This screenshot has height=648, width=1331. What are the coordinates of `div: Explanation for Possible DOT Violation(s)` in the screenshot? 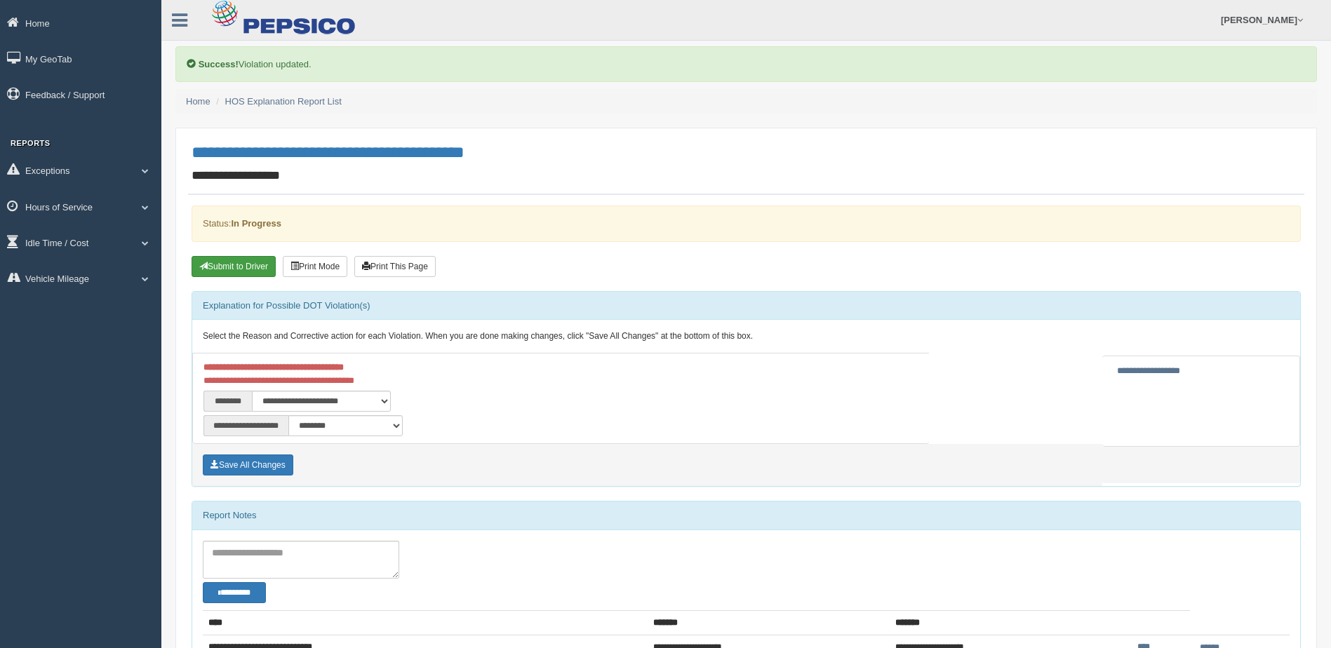 It's located at (746, 306).